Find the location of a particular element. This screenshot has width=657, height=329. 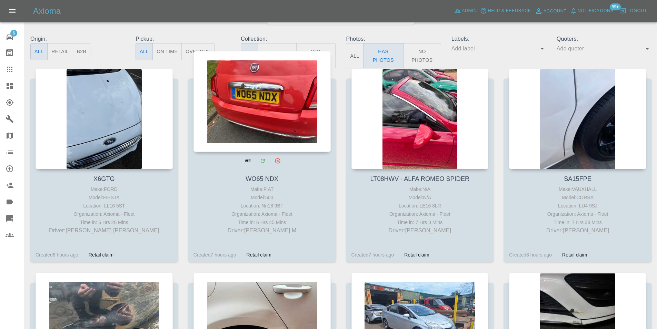

div: Make: VAUXHALL is located at coordinates (578, 189).